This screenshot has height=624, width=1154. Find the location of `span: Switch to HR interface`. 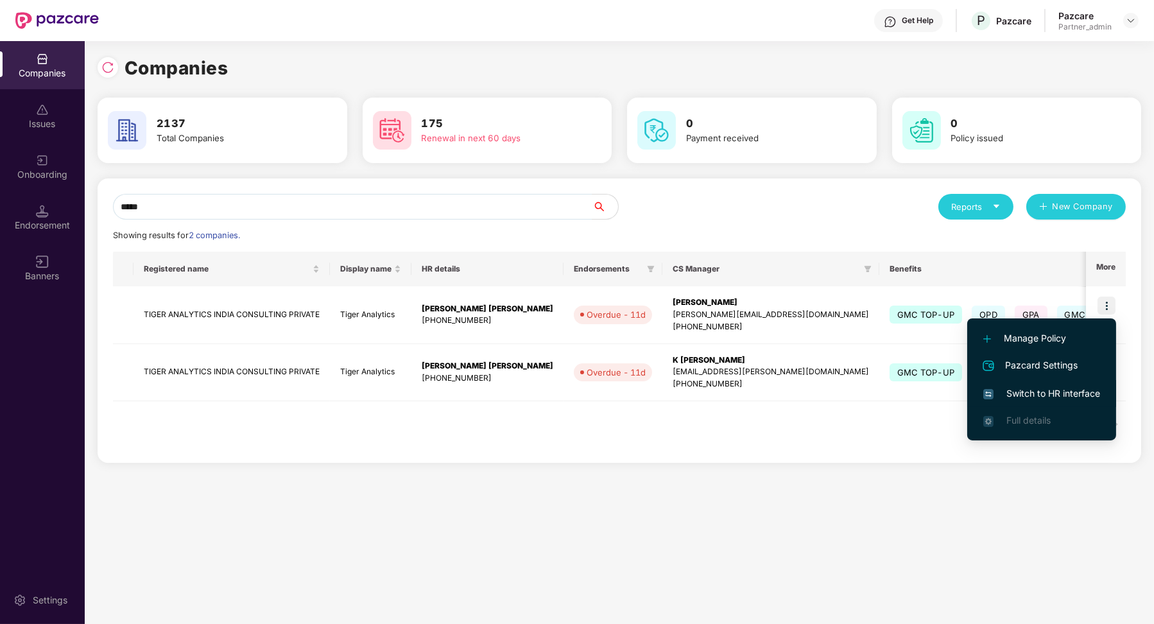

span: Switch to HR interface is located at coordinates (1042, 393).